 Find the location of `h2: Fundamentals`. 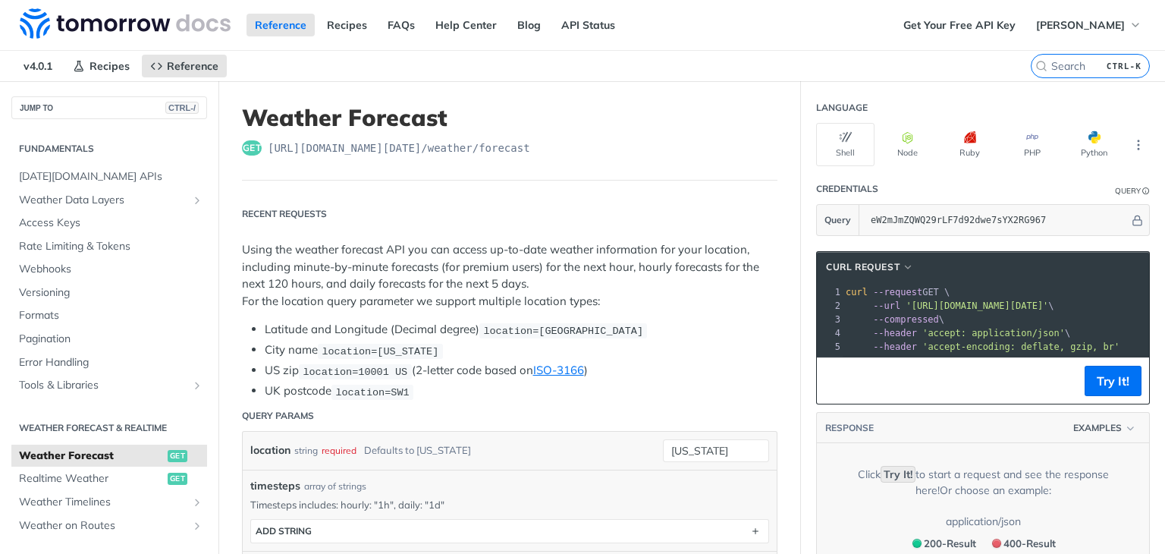

h2: Fundamentals is located at coordinates (109, 149).